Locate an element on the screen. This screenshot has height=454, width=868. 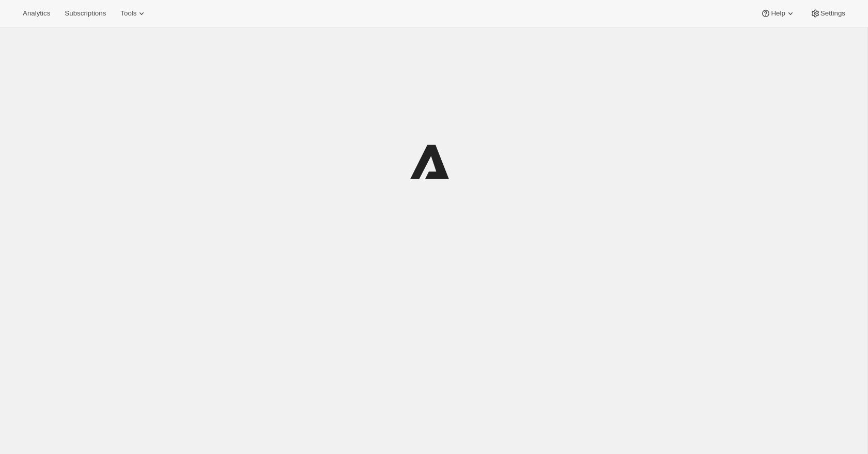
span: Settings is located at coordinates (833, 13).